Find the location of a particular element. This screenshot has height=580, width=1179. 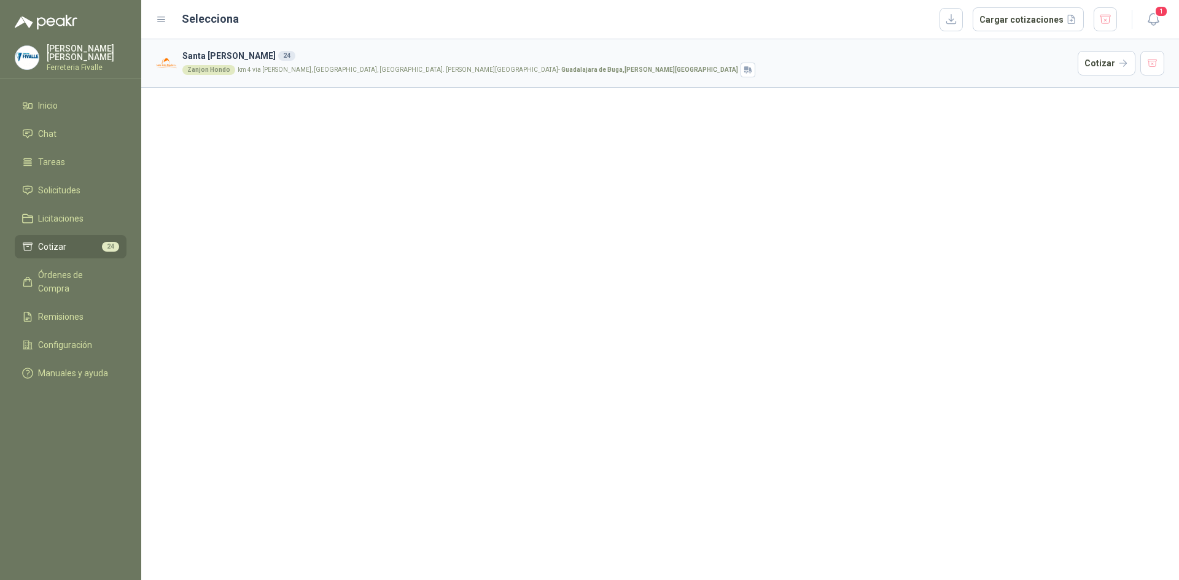

span: 1 is located at coordinates (1161, 11).